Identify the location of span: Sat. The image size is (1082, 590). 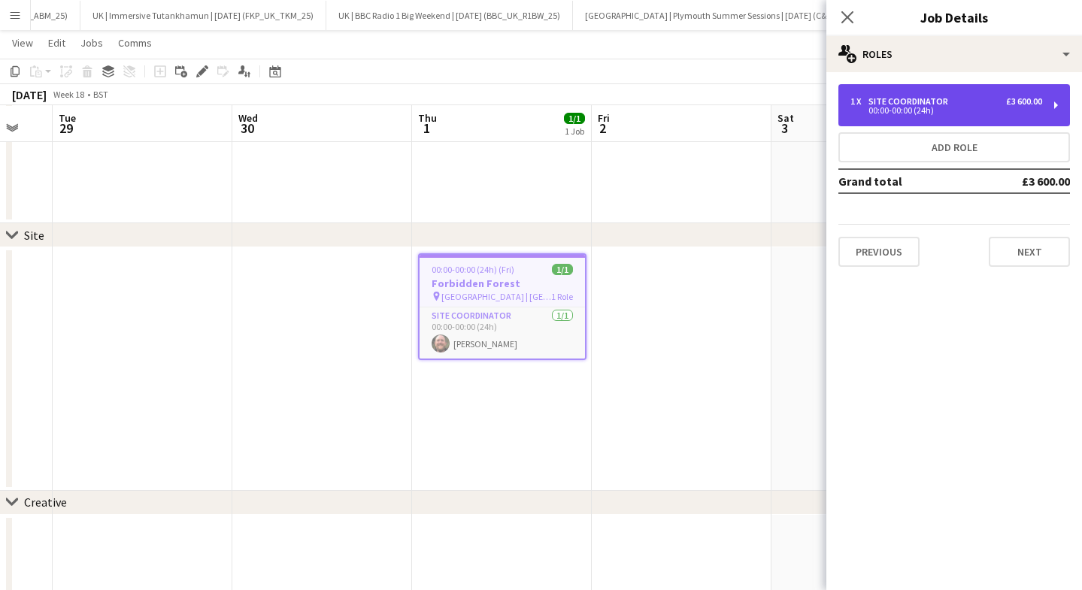
(786, 118).